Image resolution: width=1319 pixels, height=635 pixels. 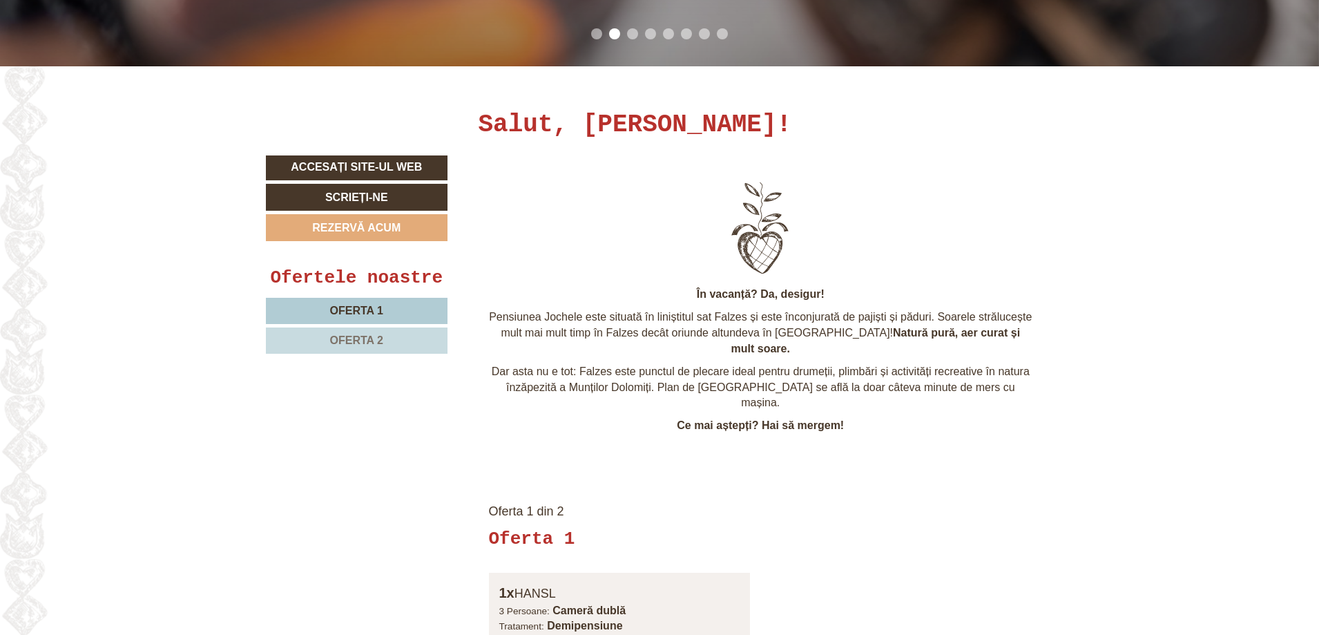 I want to click on font: Scrieți-ne, so click(x=356, y=197).